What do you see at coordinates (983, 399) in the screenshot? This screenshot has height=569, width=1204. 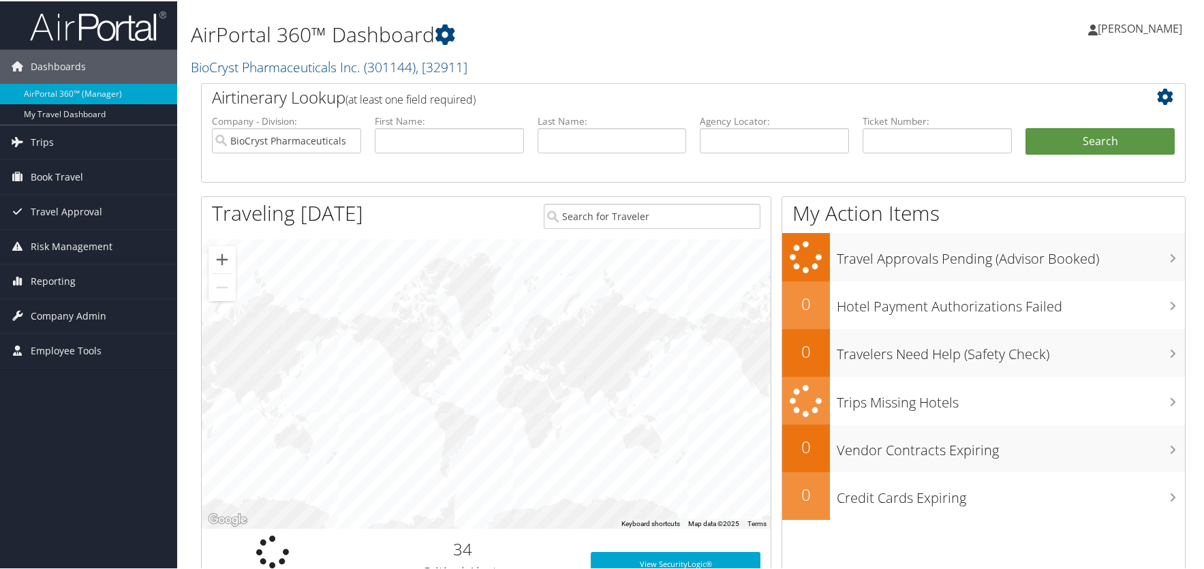 I see `a: Trips Missing Hotels` at bounding box center [983, 399].